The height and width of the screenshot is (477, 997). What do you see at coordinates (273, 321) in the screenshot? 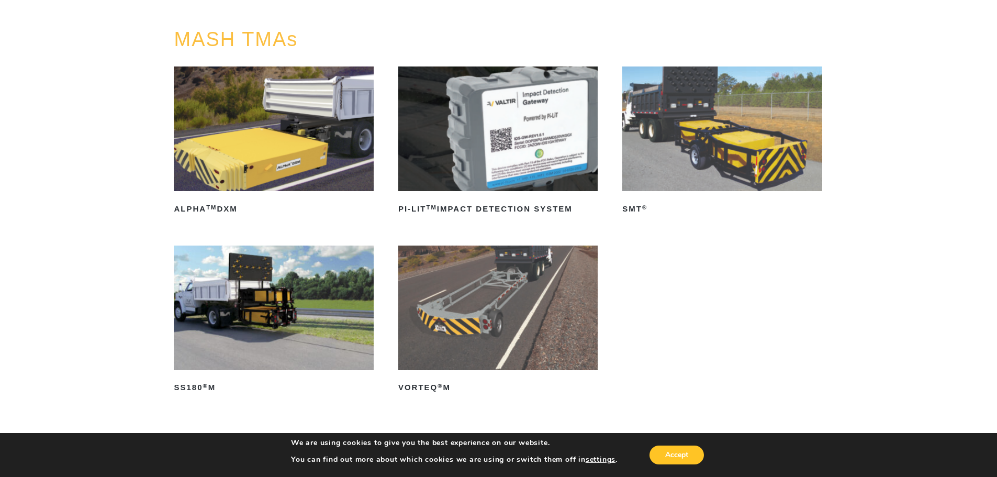
I see `a: SS180®M` at bounding box center [273, 321].